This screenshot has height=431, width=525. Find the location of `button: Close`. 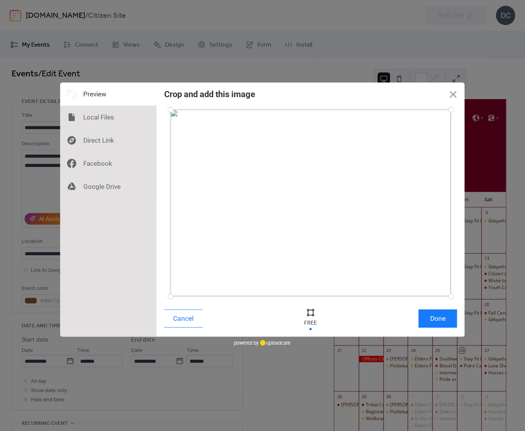

button: Close is located at coordinates (453, 94).